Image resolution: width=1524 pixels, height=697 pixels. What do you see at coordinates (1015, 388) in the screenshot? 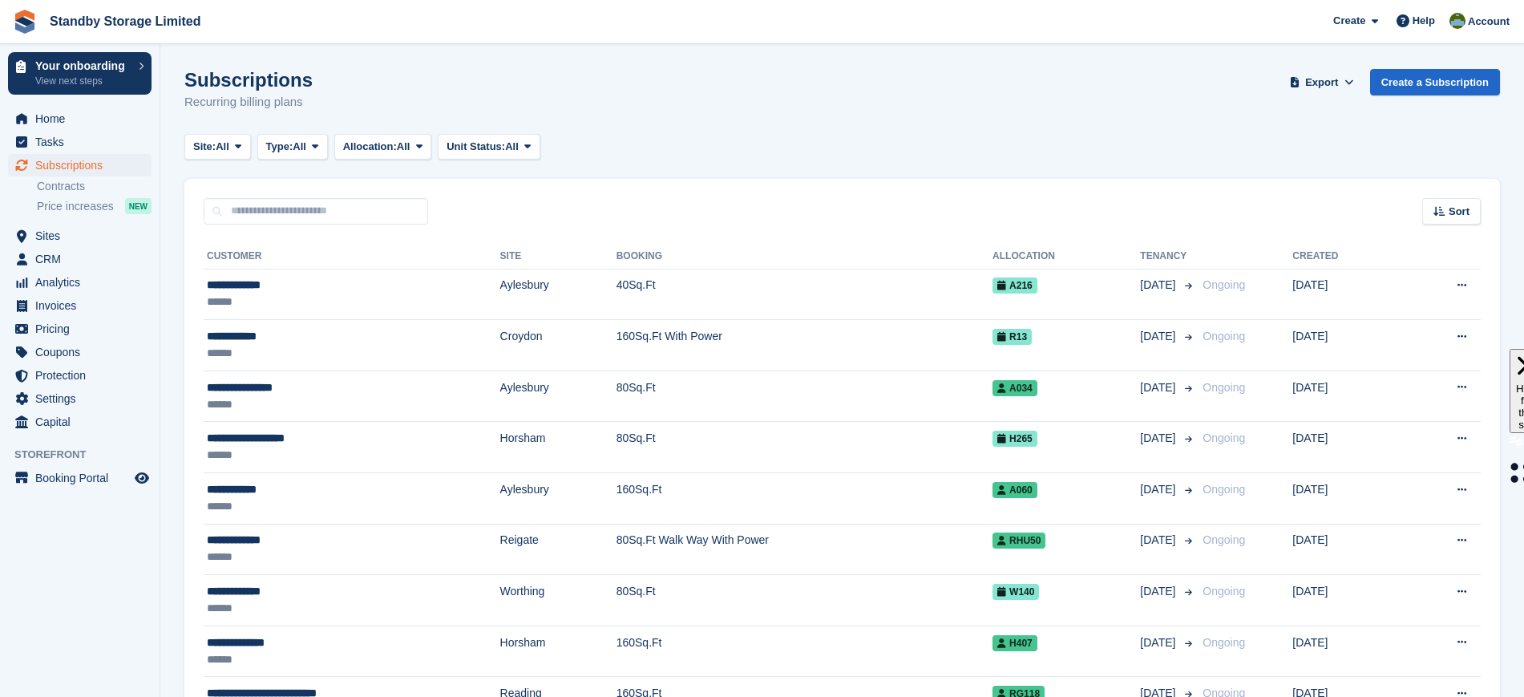
I see `span: A034` at bounding box center [1015, 388].